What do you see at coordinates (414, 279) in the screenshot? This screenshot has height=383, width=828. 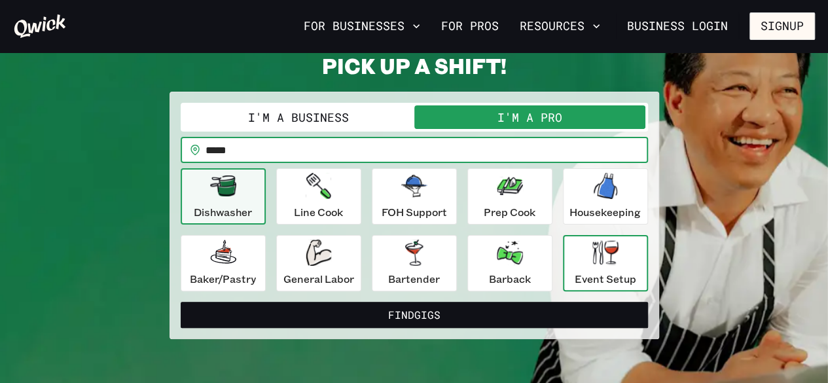 I see `p: Bartender` at bounding box center [414, 279].